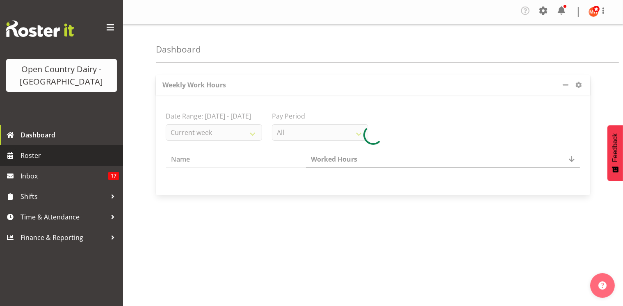 The image size is (623, 306). Describe the element at coordinates (64, 196) in the screenshot. I see `span: Shifts` at that location.